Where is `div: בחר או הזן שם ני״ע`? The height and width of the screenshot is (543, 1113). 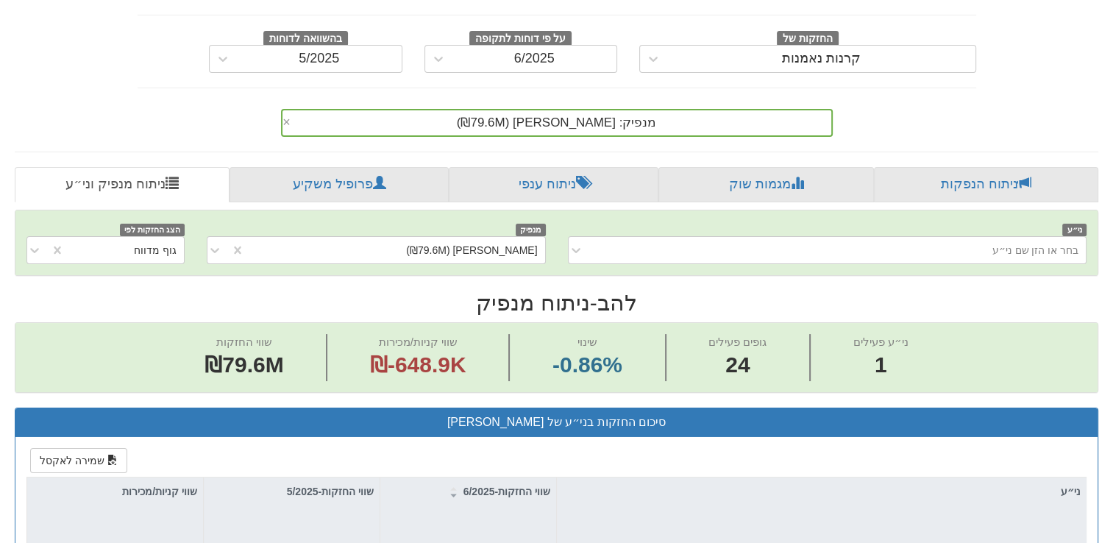 div: בחר או הזן שם ני״ע is located at coordinates (1035, 250).